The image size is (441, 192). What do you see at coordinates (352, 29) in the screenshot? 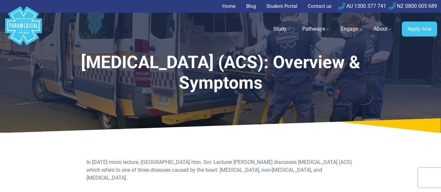
I see `a: Engage` at bounding box center [352, 29].